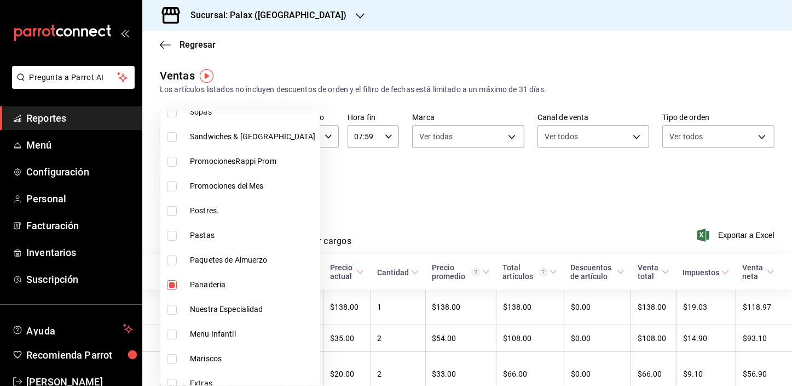  I want to click on span: Mariscos, so click(252, 358).